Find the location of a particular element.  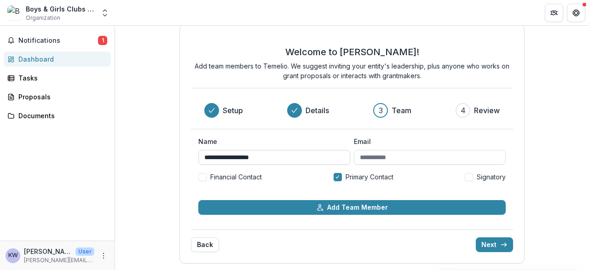

button: Get Help is located at coordinates (576, 13).